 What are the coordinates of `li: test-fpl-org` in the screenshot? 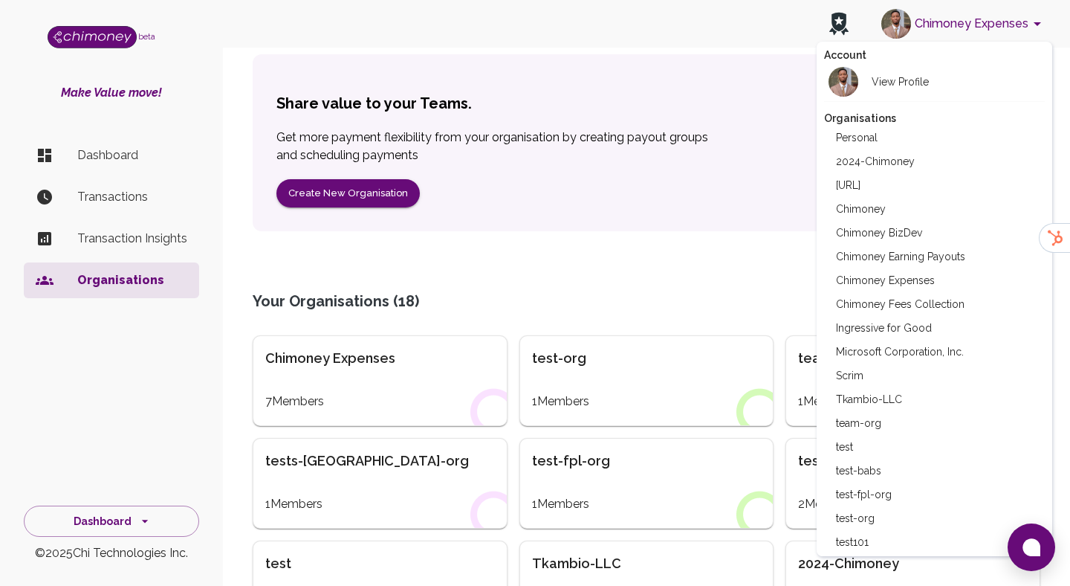 It's located at (935, 494).